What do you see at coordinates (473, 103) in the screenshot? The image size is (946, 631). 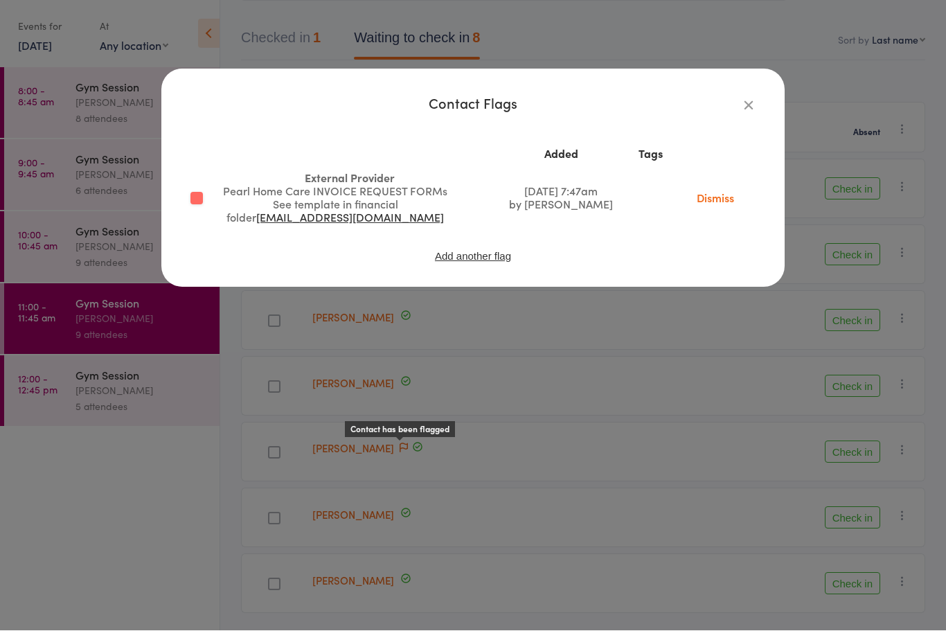 I see `div: Contact Flags` at bounding box center [473, 103].